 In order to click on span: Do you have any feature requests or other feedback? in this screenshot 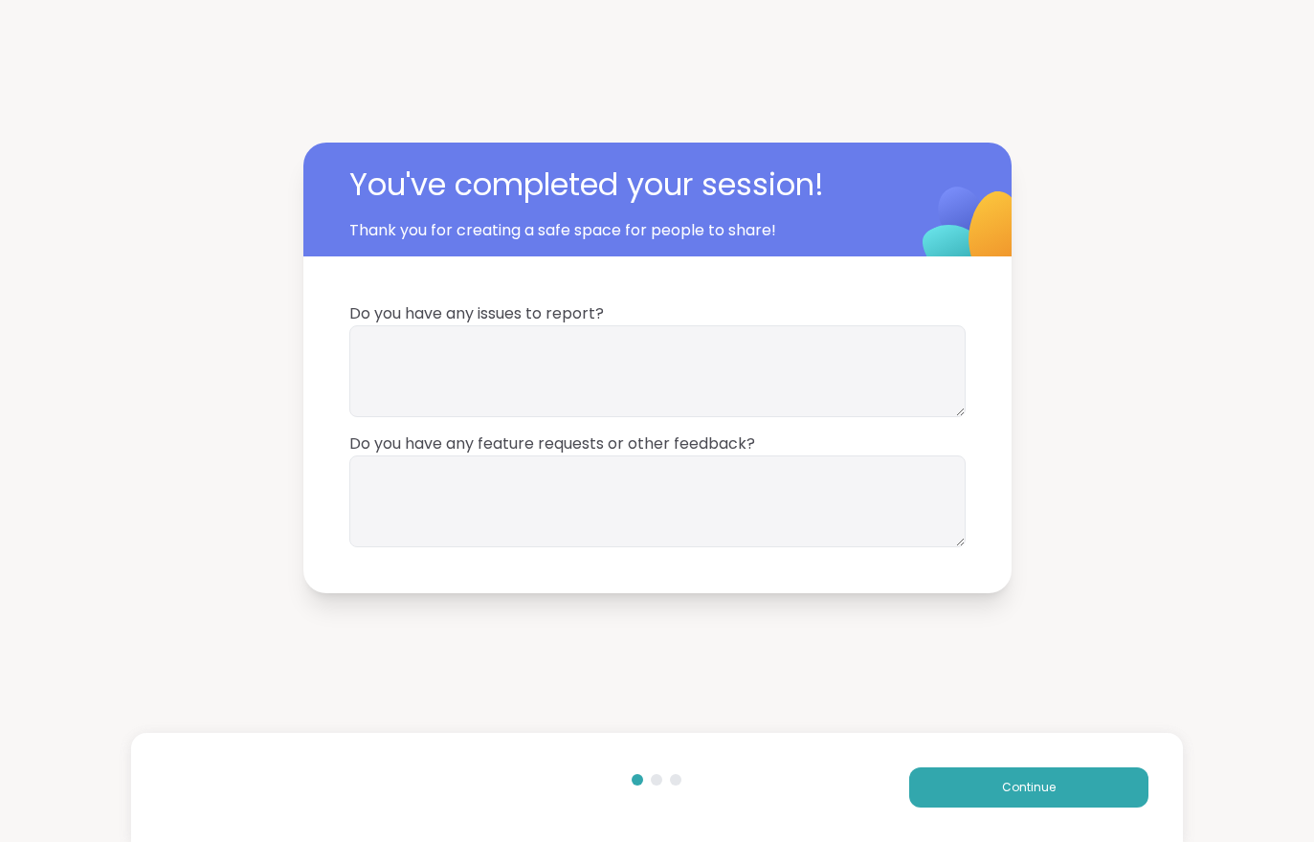, I will do `click(657, 444)`.